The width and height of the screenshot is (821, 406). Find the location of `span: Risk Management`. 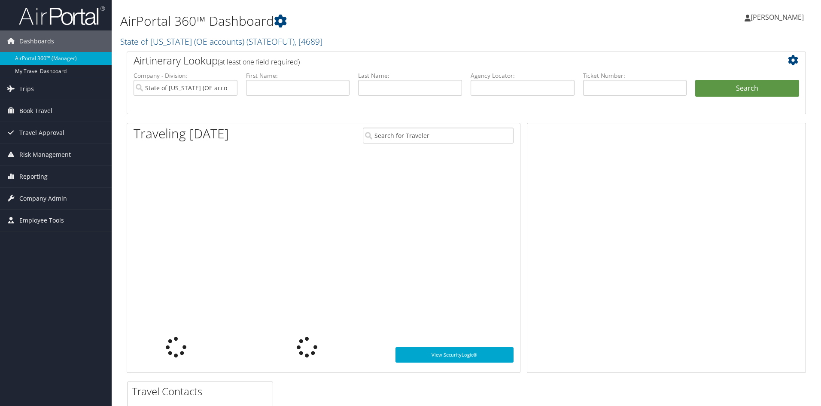

span: Risk Management is located at coordinates (45, 155).